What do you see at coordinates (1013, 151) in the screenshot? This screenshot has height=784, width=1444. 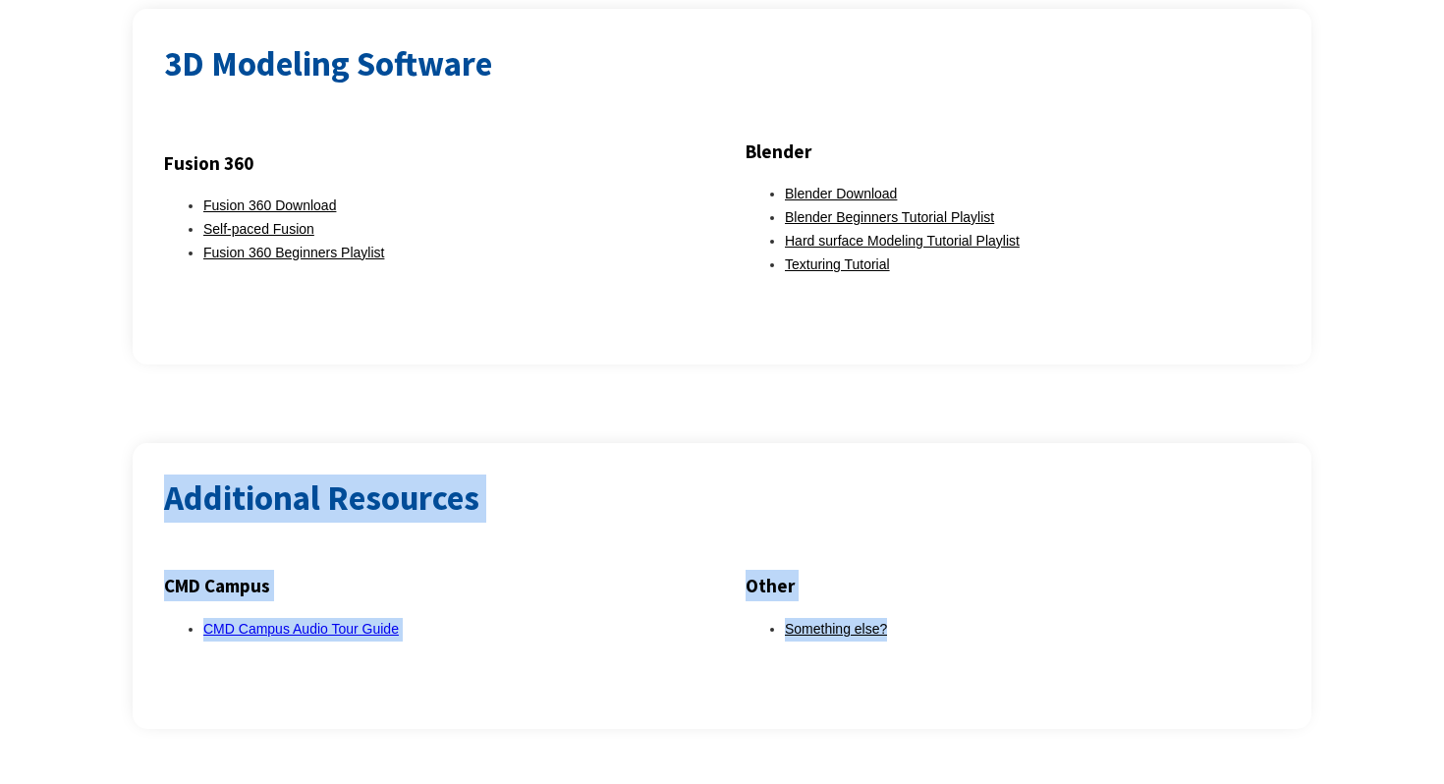 I see `h3: Blender` at bounding box center [1013, 151].